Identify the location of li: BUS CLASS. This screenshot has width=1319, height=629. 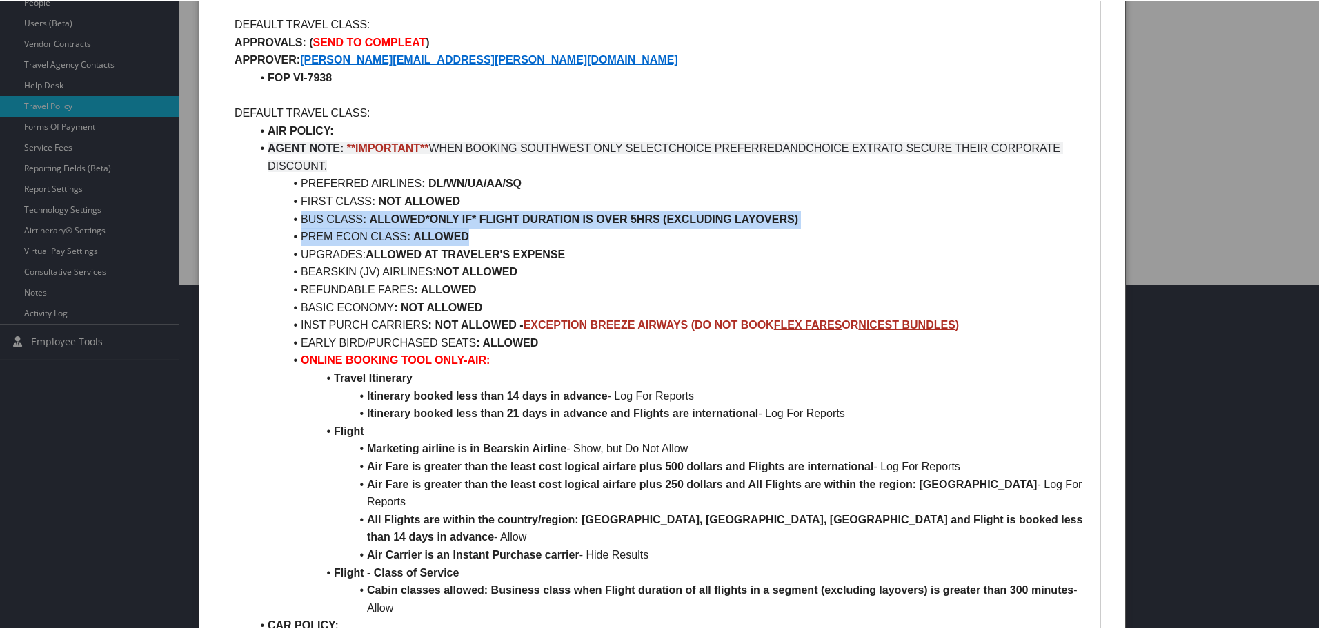
(671, 218).